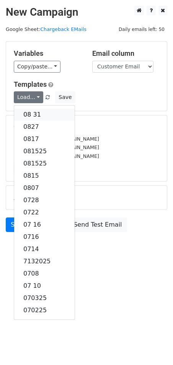 Image resolution: width=173 pixels, height=365 pixels. I want to click on button: Save, so click(65, 97).